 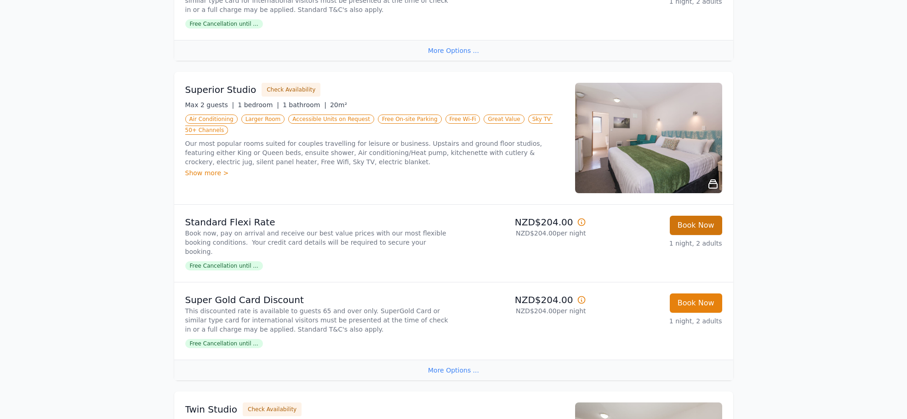 I want to click on p: This discounted rate is available to guests 65 and over only. SuperGold Card or similar type card..., so click(x=318, y=320).